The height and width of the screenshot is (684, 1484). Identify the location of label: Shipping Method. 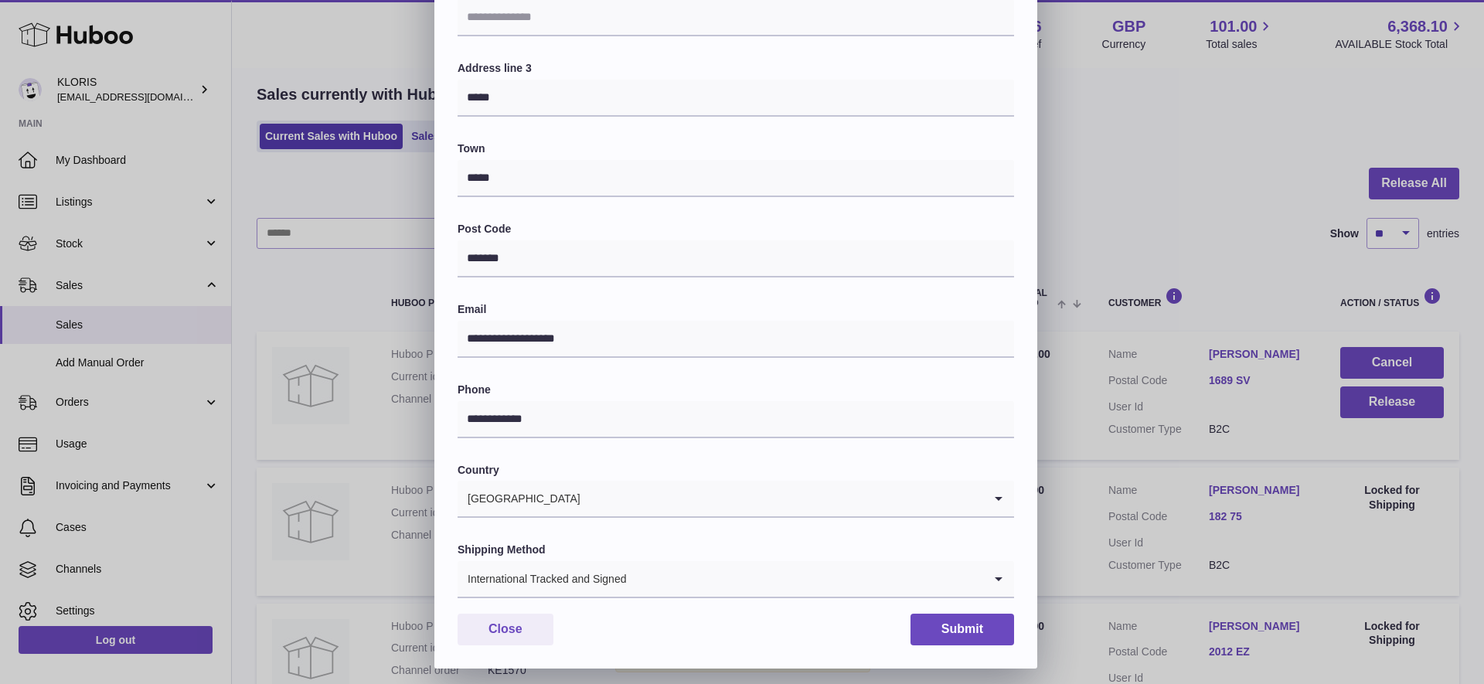
(736, 549).